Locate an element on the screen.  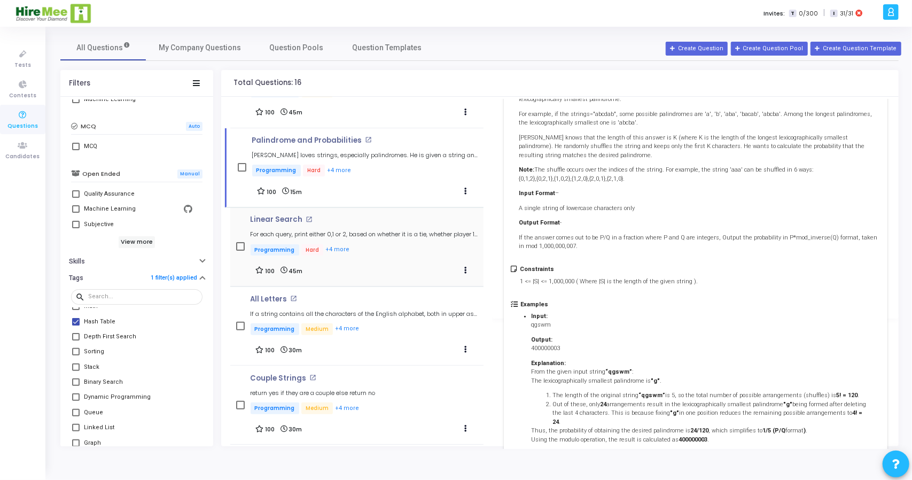
span: I is located at coordinates (833, 13).